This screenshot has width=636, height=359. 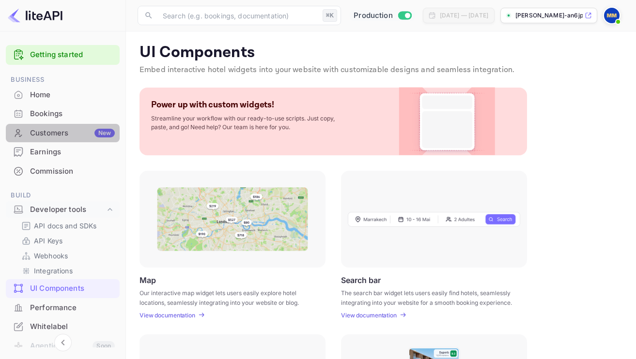 What do you see at coordinates (66, 256) in the screenshot?
I see `a: Webhooks` at bounding box center [66, 256].